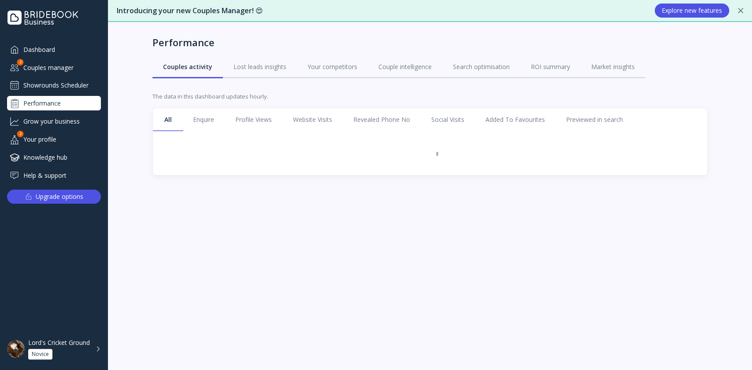  Describe the element at coordinates (54, 85) in the screenshot. I see `a: Showrounds Scheduler` at that location.